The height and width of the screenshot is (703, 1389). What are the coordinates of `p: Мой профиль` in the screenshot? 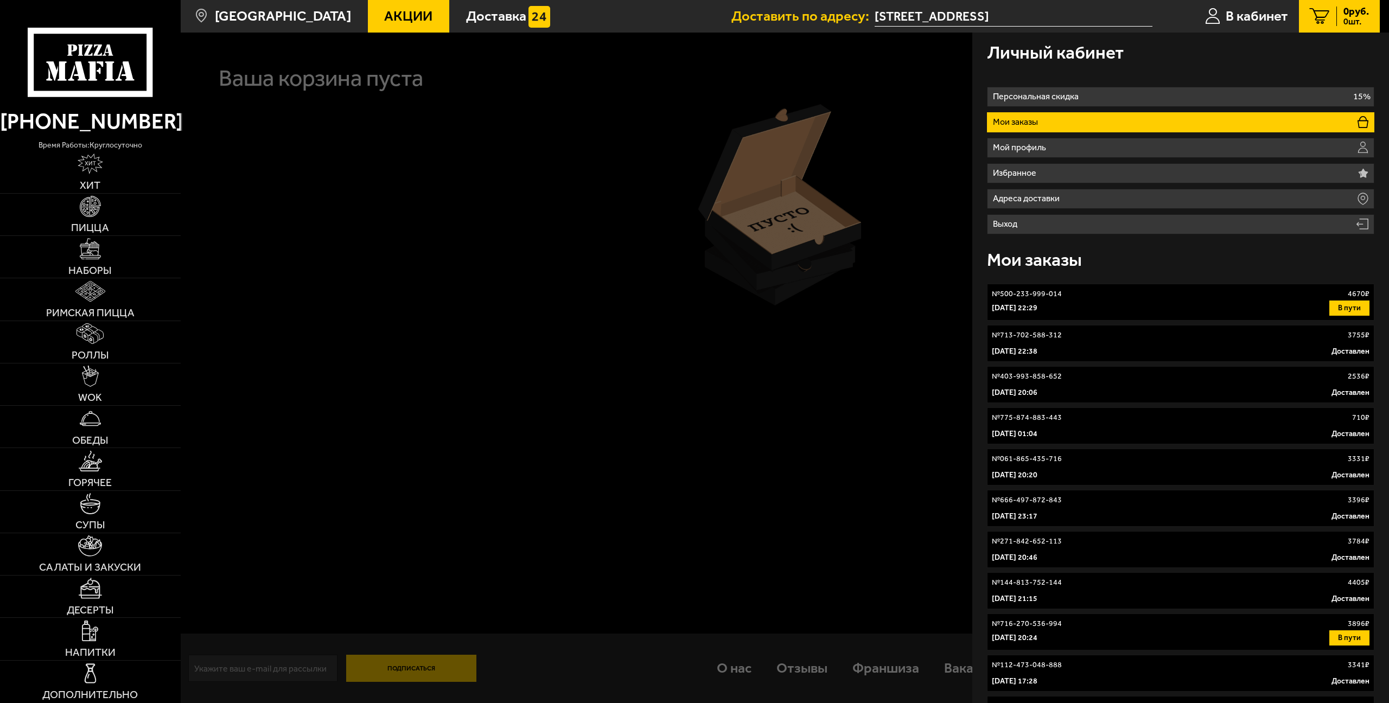 It's located at (1021, 148).